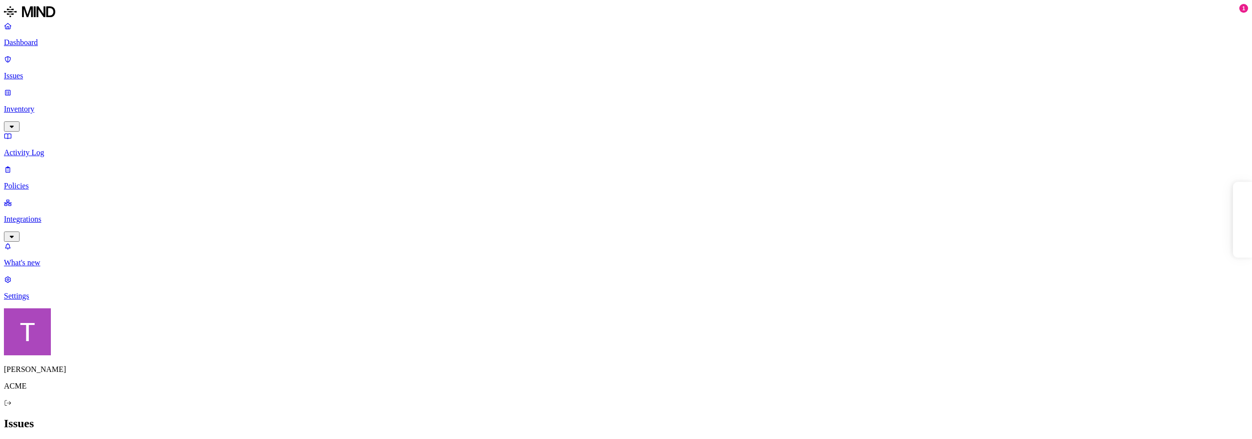  Describe the element at coordinates (626, 13) in the screenshot. I see `a: MIND` at that location.